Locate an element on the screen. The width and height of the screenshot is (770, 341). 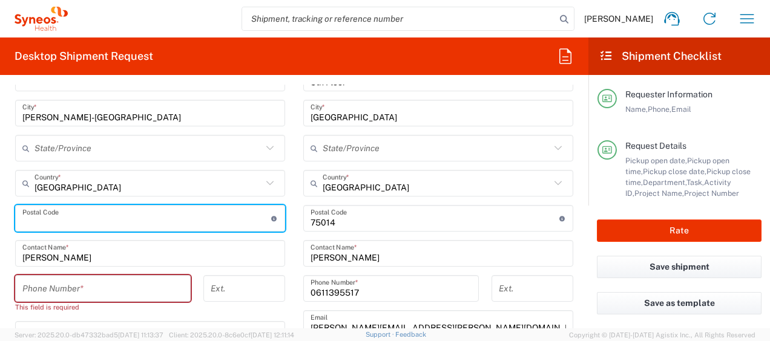
h2: Shipment Checklist is located at coordinates (660, 56).